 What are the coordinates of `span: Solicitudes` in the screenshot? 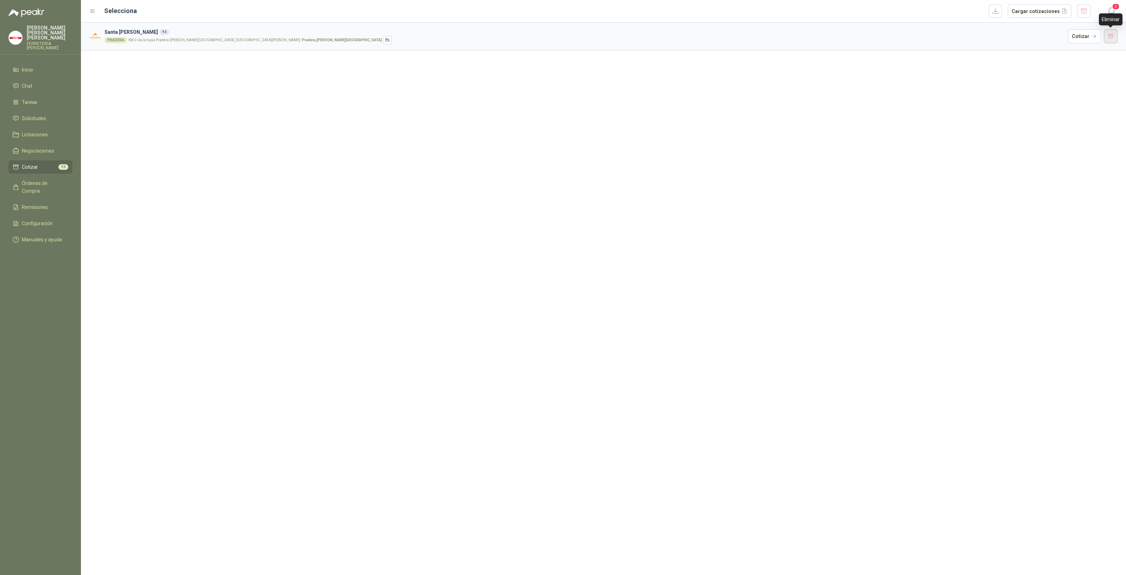 It's located at (34, 118).